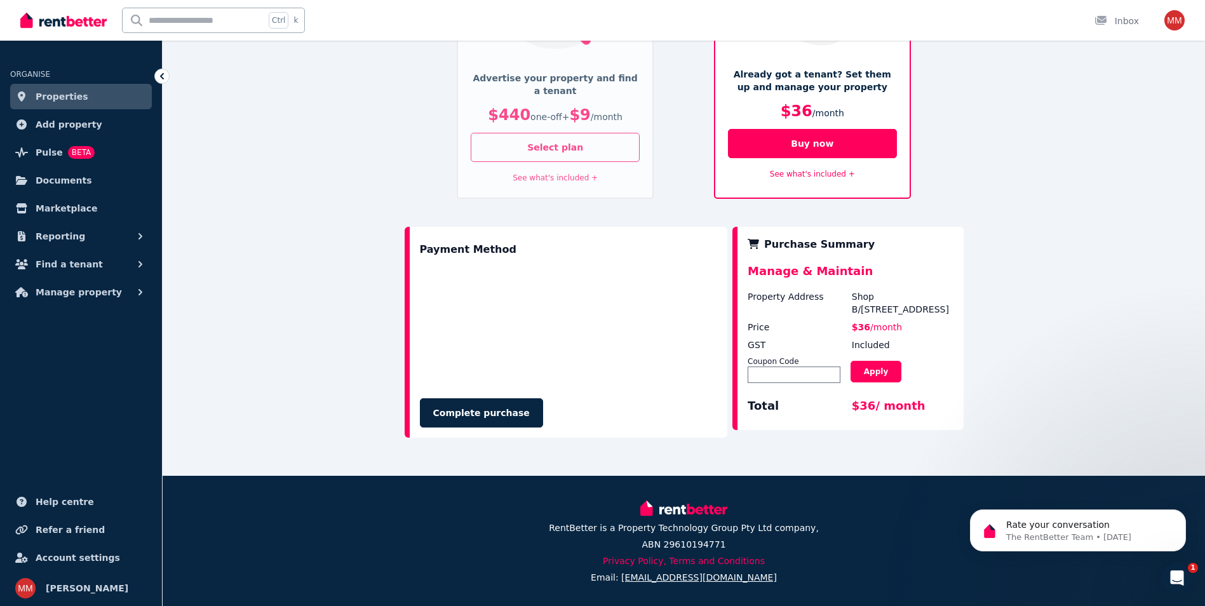  I want to click on div: $36 / month, so click(903, 408).